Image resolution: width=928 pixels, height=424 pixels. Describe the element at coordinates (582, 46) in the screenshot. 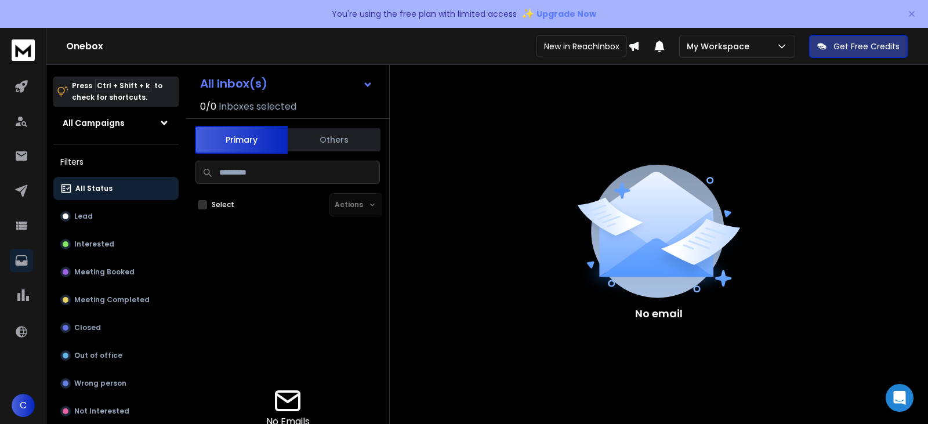

I see `div: New in ReachInbox` at that location.